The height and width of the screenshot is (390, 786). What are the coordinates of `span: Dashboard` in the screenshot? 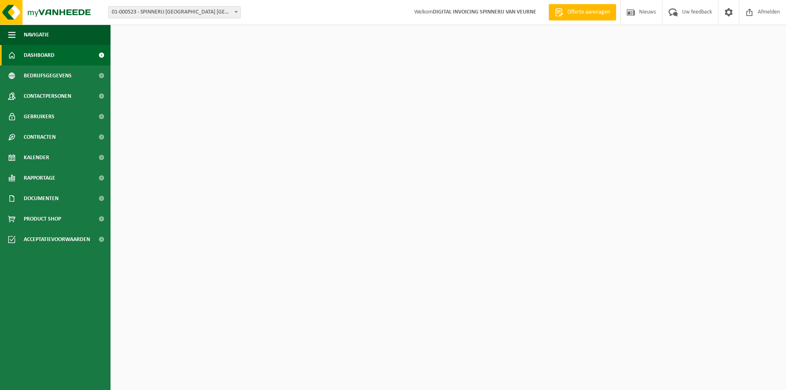 It's located at (39, 55).